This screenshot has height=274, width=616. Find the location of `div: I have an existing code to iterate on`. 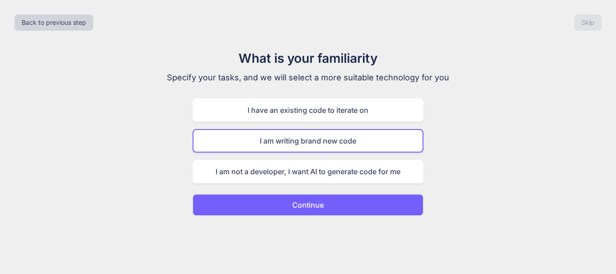

div: I have an existing code to iterate on is located at coordinates (308, 110).